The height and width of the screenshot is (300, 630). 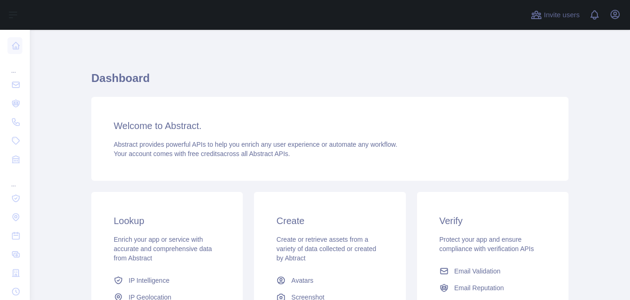 What do you see at coordinates (562, 15) in the screenshot?
I see `span: Invite users` at bounding box center [562, 15].